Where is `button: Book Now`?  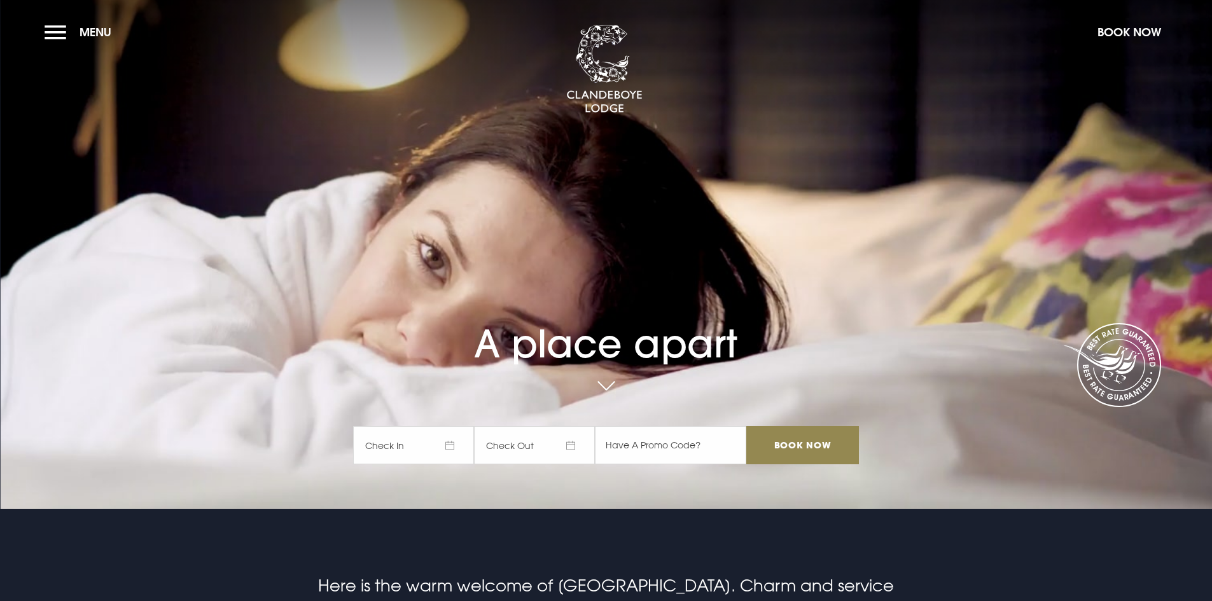
button: Book Now is located at coordinates (1129, 32).